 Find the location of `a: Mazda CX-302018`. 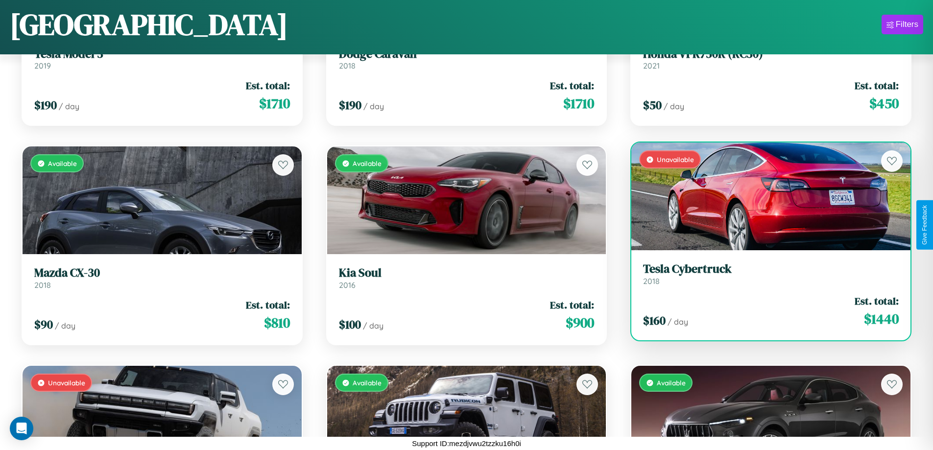

a: Mazda CX-302018 is located at coordinates (162, 278).